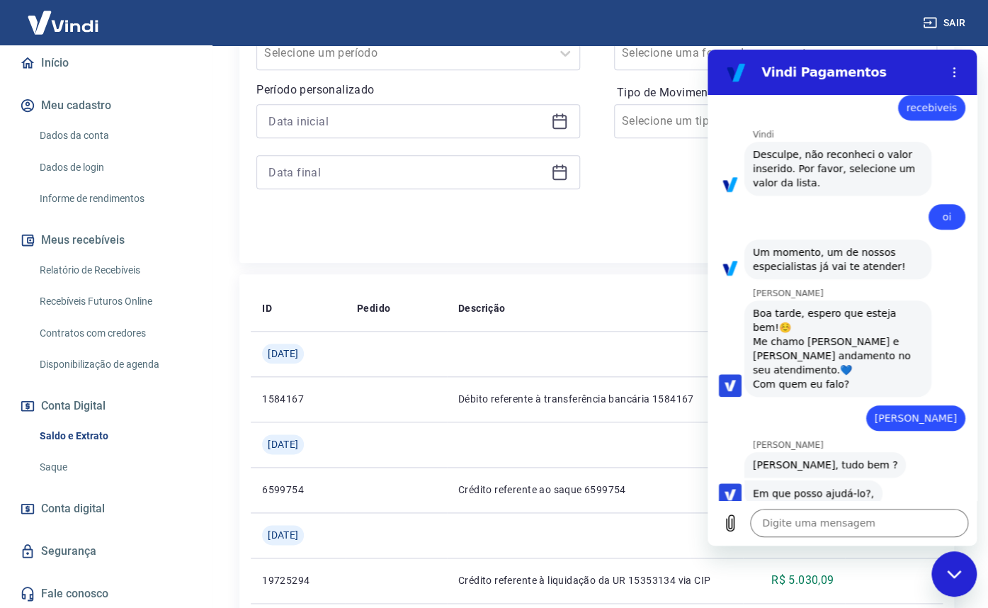 This screenshot has width=988, height=608. Describe the element at coordinates (224, 58) in the screenshot. I see `span: recebiveis` at that location.